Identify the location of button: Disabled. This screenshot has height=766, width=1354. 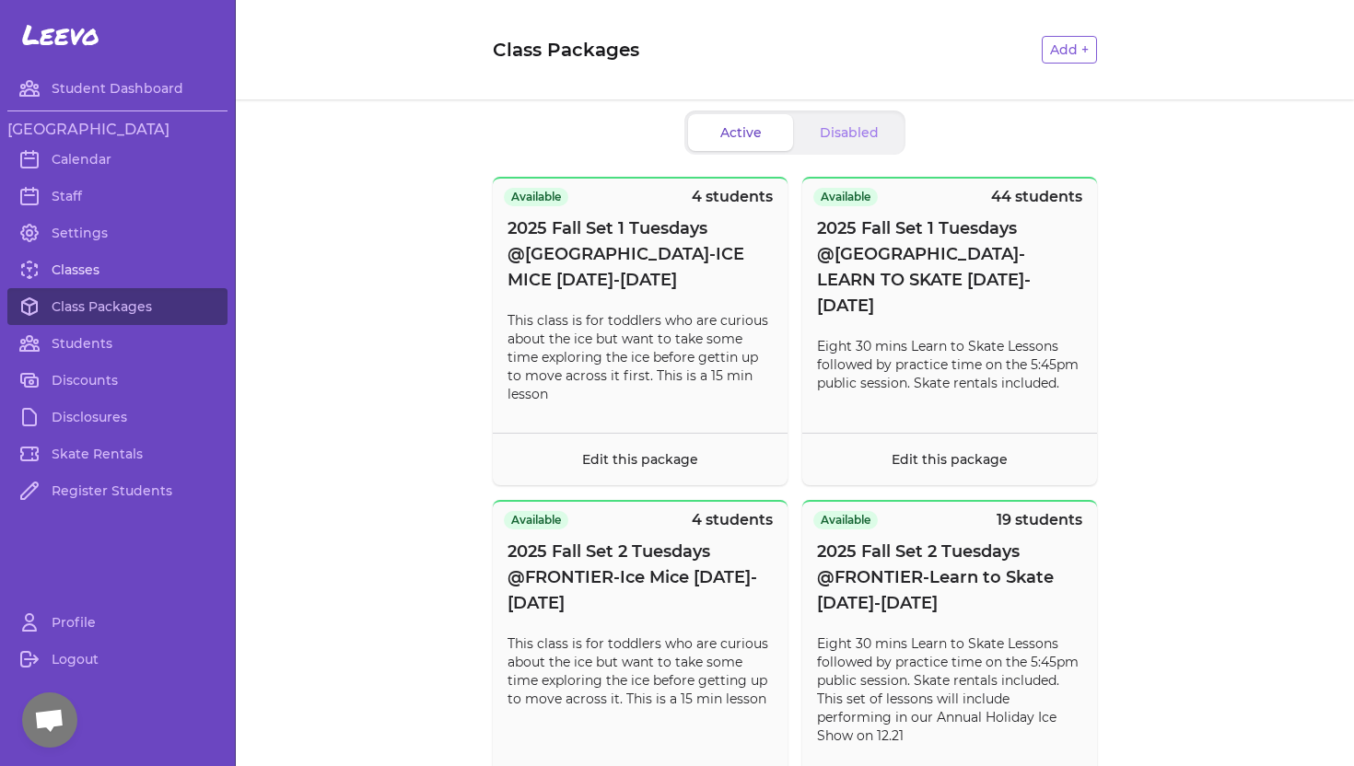
(849, 133).